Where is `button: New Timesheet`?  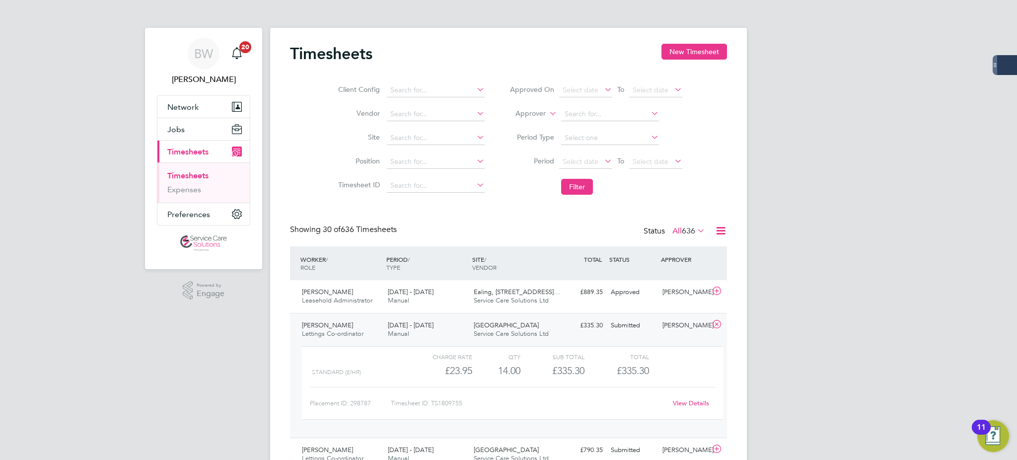
button: New Timesheet is located at coordinates (694, 52).